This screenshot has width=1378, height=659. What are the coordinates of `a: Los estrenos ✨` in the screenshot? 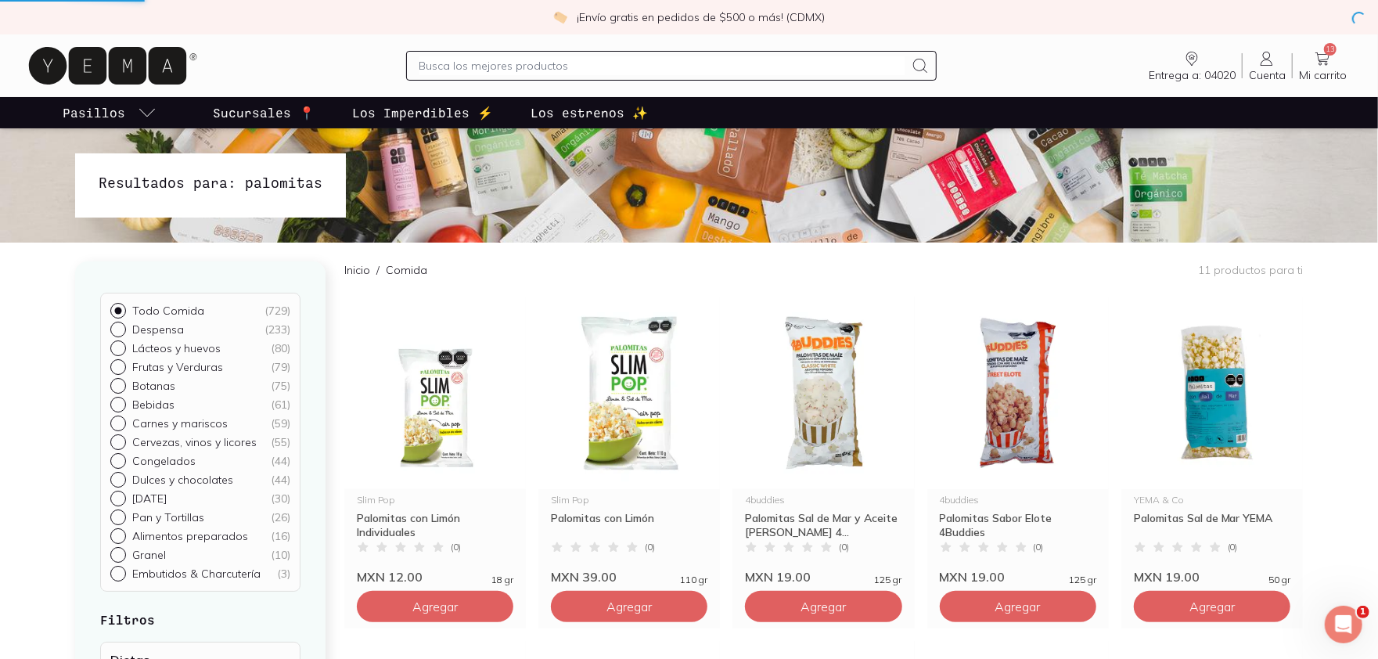 It's located at (589, 113).